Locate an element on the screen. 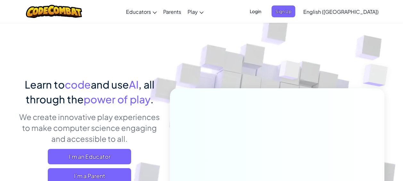 The image size is (403, 181). span: code is located at coordinates (78, 84).